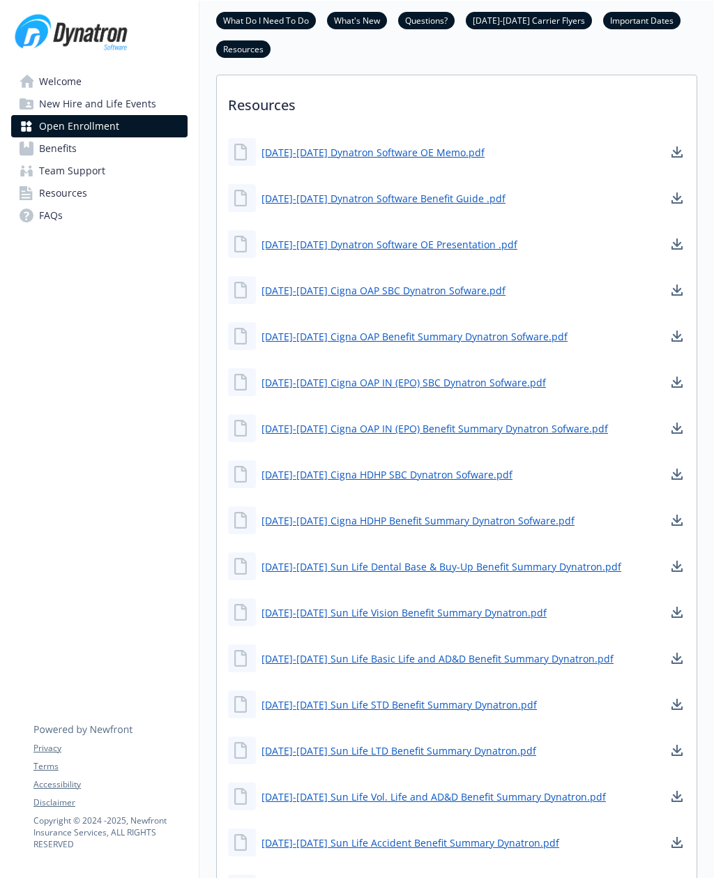 This screenshot has width=714, height=878. What do you see at coordinates (99, 149) in the screenshot?
I see `a: Benefits` at bounding box center [99, 149].